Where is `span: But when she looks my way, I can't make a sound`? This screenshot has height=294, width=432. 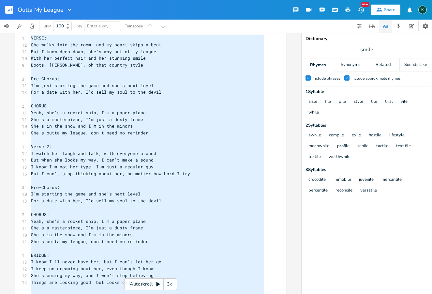 span: But when she looks my way, I can't make a sound is located at coordinates (92, 160).